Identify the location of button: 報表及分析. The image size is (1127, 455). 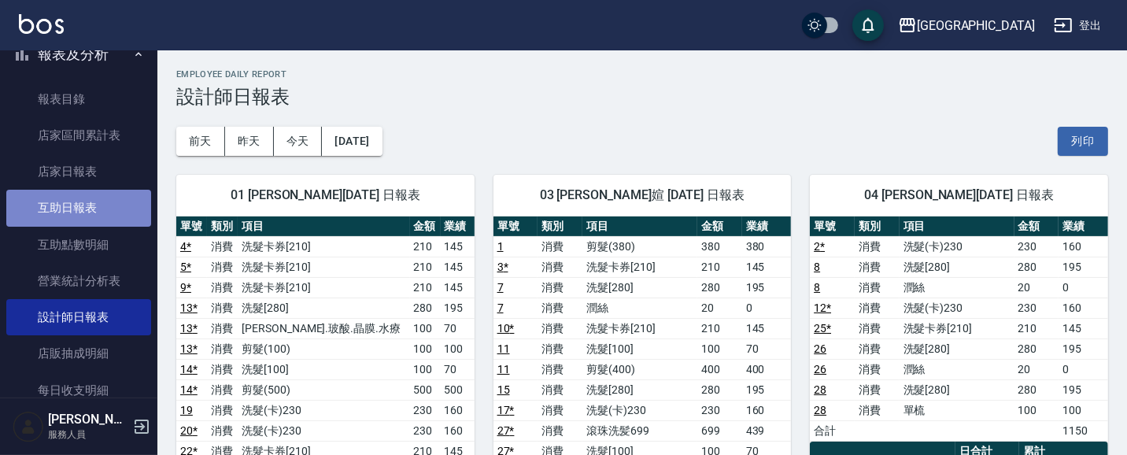
(79, 54).